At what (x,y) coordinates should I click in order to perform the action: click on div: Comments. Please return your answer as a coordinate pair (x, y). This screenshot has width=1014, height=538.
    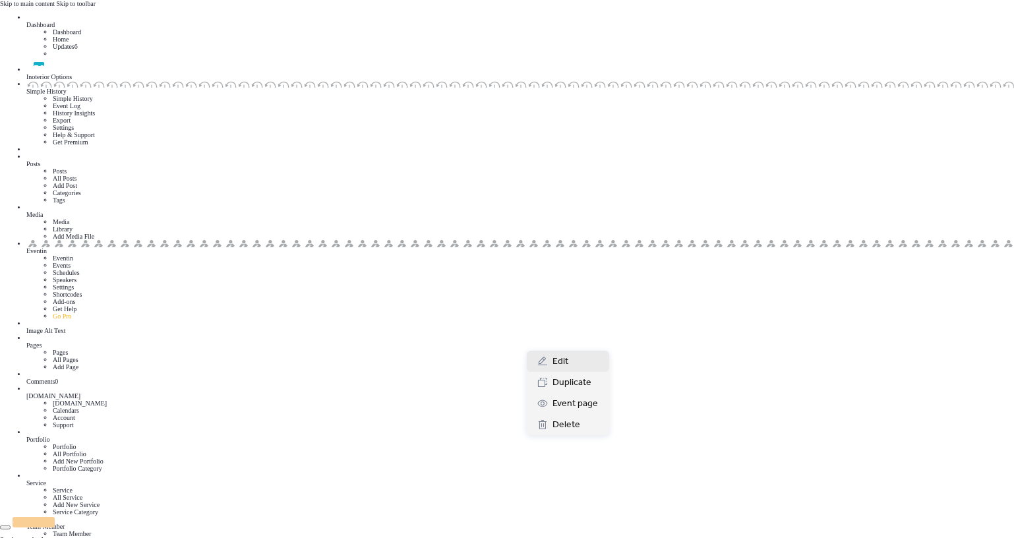
    Looking at the image, I should click on (520, 381).